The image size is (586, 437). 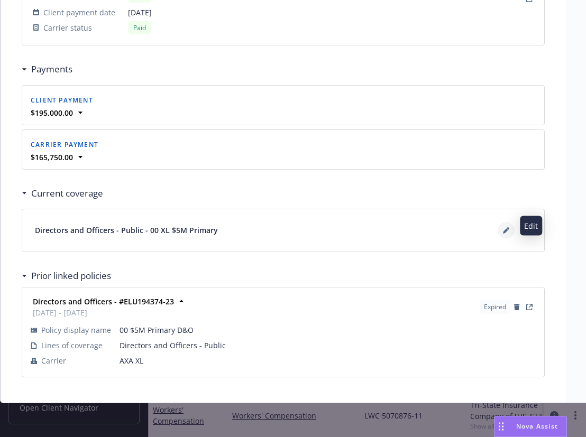 What do you see at coordinates (76, 330) in the screenshot?
I see `span: Policy display name` at bounding box center [76, 330].